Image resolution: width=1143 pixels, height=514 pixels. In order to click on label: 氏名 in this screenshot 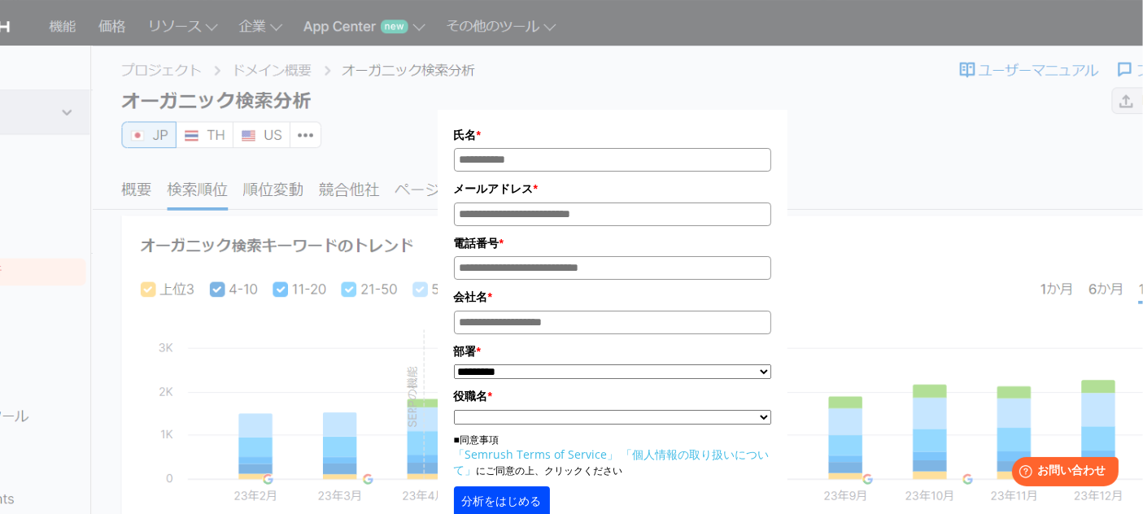, I will do `click(612, 135)`.